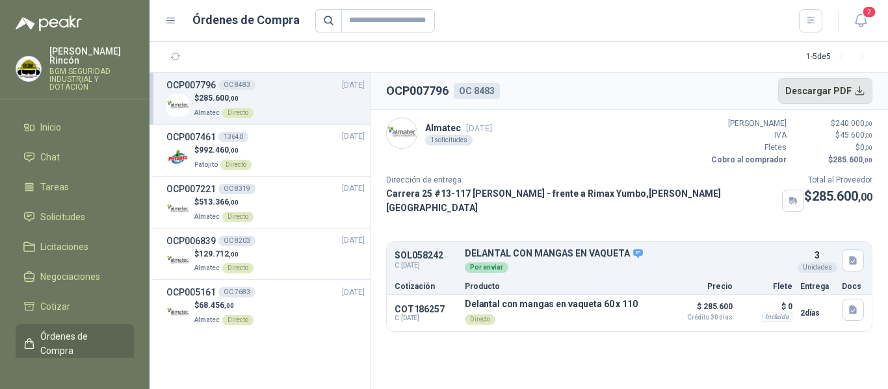 The width and height of the screenshot is (888, 389). I want to click on div: 1 - 5 de 5, so click(839, 57).